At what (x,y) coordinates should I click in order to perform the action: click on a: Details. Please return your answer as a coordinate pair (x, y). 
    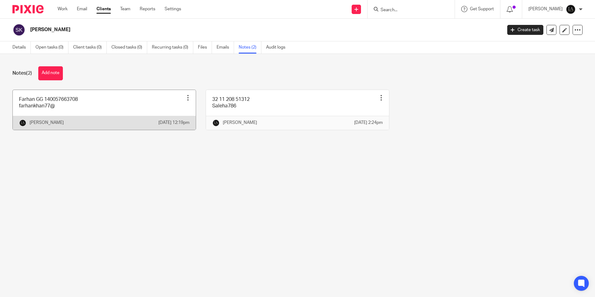
    Looking at the image, I should click on (21, 47).